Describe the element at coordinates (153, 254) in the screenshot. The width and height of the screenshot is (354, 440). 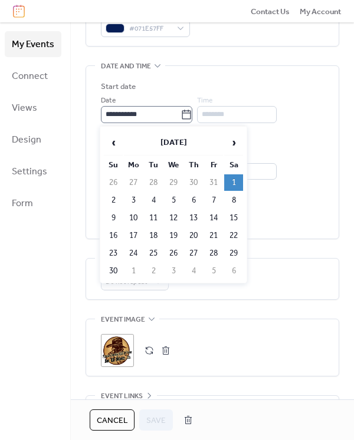
I see `td: 25` at that location.